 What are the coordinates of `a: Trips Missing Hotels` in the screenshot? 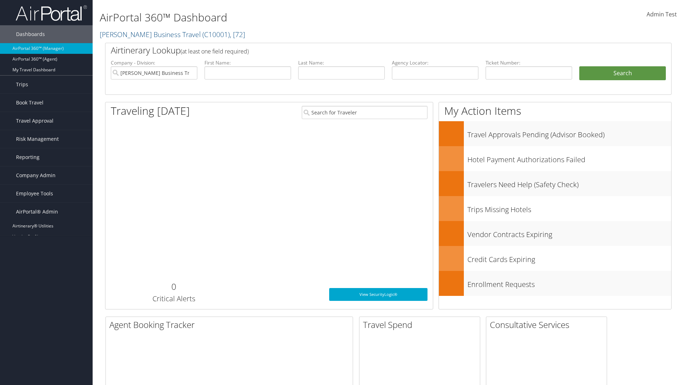 It's located at (555, 208).